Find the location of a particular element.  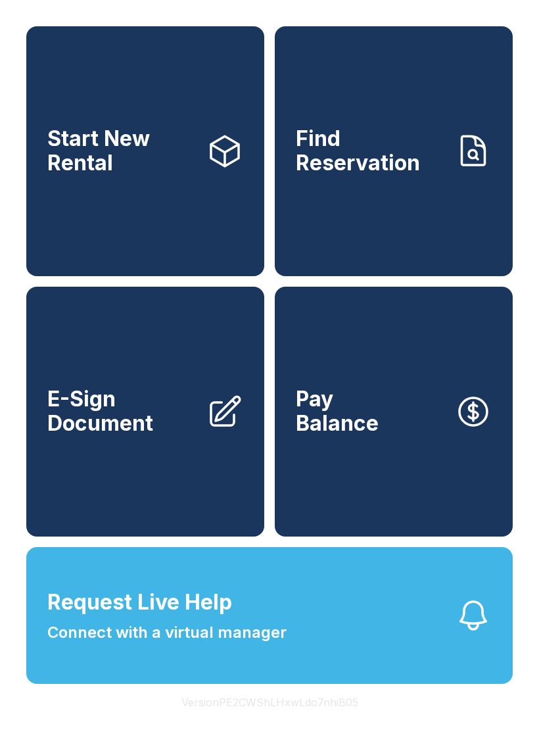

span: Connect with a virtual manager is located at coordinates (167, 632).